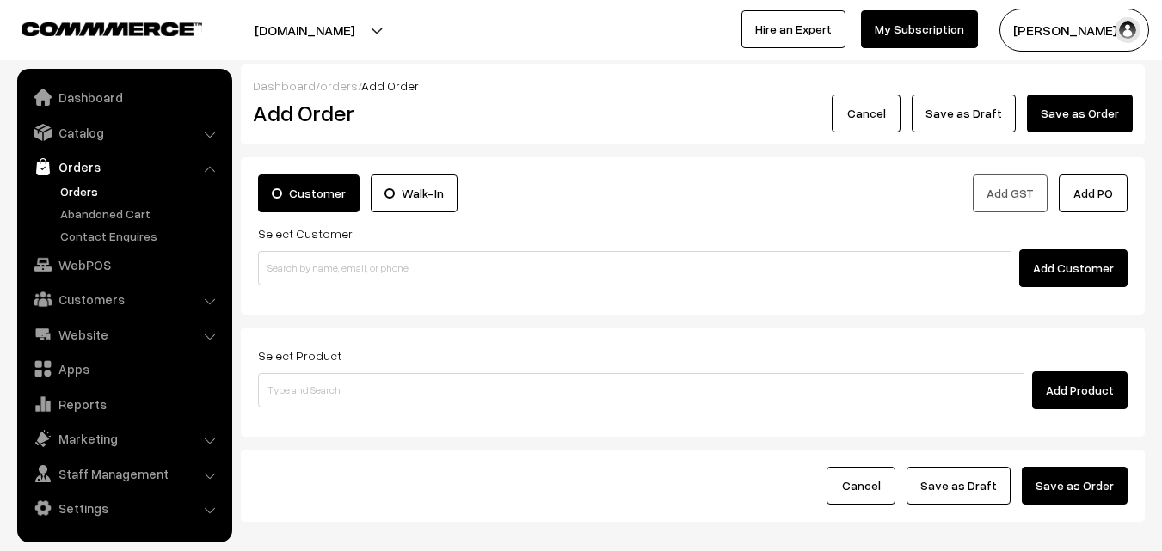 This screenshot has height=551, width=1162. What do you see at coordinates (1080, 391) in the screenshot?
I see `button: Add Product` at bounding box center [1080, 391].